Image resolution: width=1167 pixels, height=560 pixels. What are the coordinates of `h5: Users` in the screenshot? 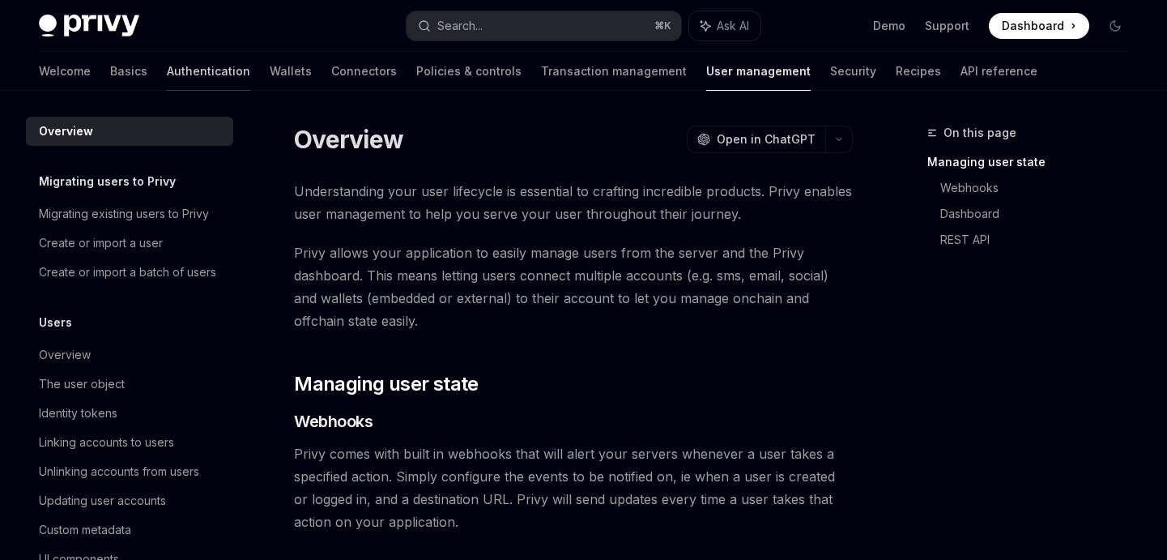 It's located at (55, 322).